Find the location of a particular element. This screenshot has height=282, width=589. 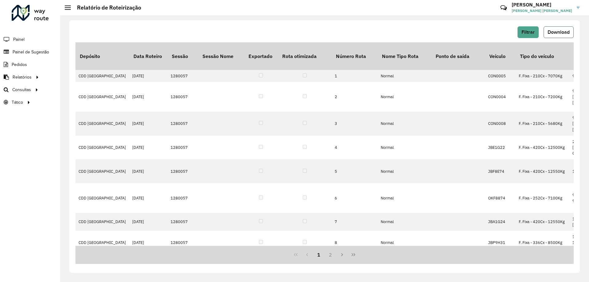

td: CON0005 is located at coordinates (500, 76).